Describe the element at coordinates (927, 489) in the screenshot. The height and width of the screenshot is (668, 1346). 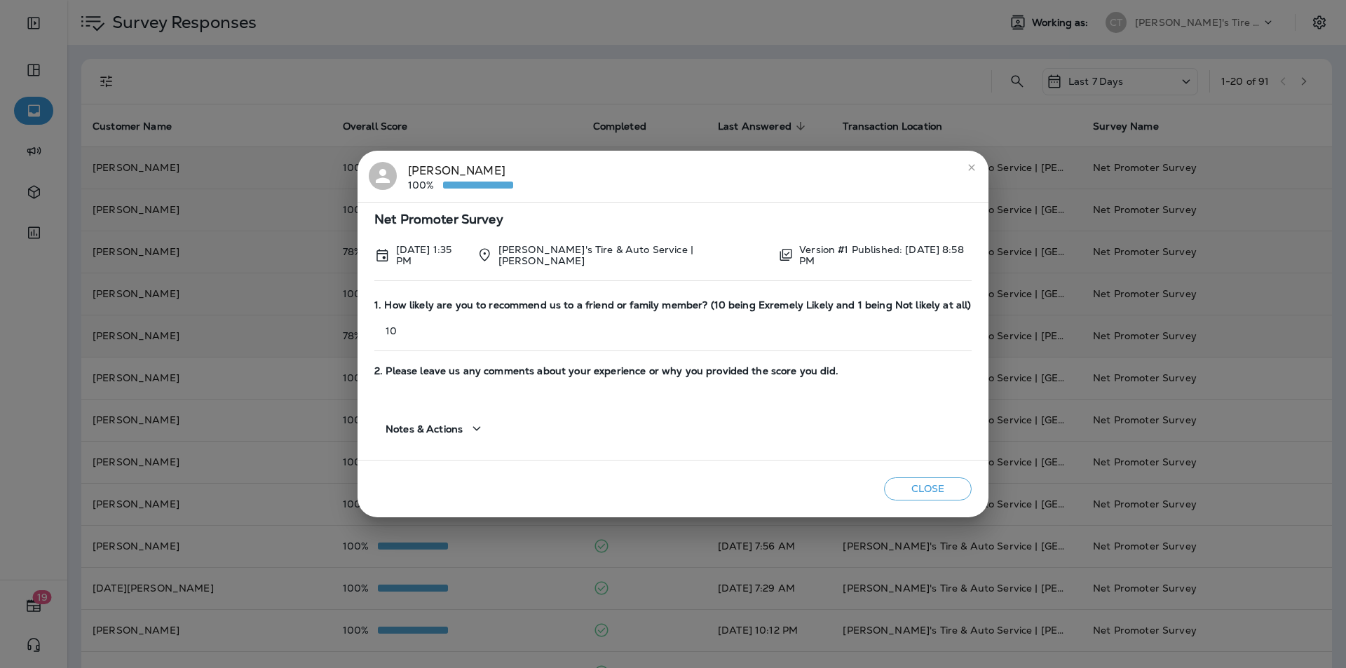
I see `button: Close` at that location.